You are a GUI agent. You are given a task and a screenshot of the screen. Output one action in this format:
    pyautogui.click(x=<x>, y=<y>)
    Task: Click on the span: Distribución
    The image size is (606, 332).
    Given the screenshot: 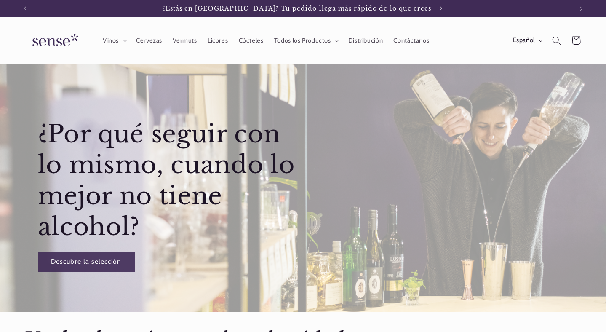 What is the action you would take?
    pyautogui.click(x=366, y=40)
    